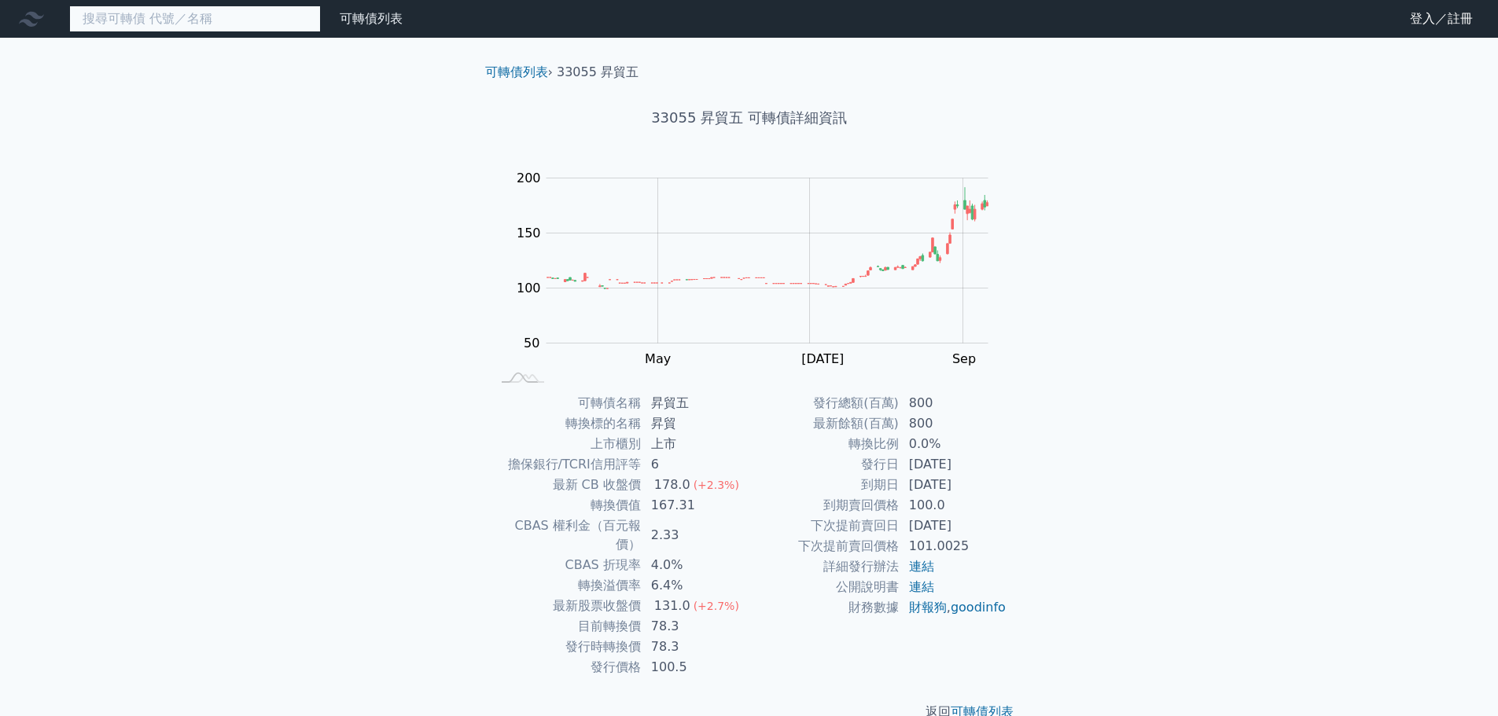  What do you see at coordinates (657, 359) in the screenshot?
I see `tspan: May` at bounding box center [657, 359].